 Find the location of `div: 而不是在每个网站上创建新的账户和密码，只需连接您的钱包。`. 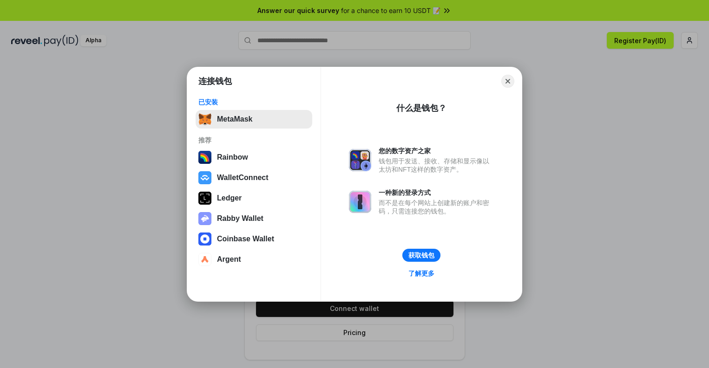

div: 而不是在每个网站上创建新的账户和密码，只需连接您的钱包。 is located at coordinates (436, 207).